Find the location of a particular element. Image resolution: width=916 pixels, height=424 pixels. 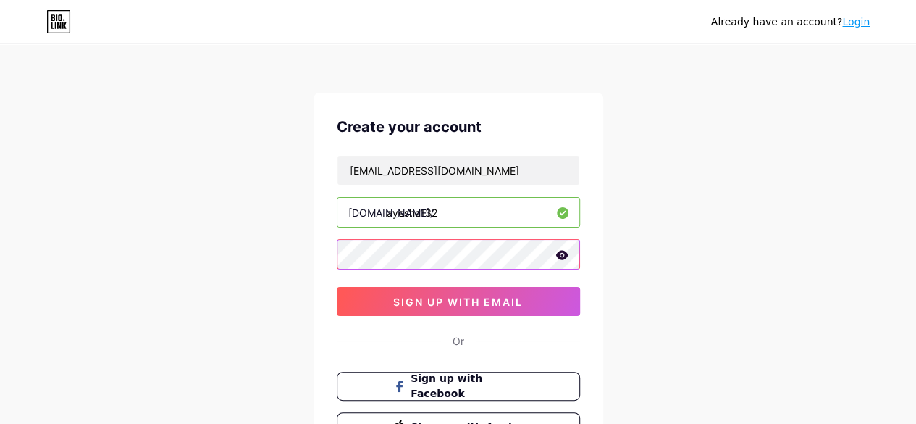

div: Or is located at coordinates (458, 340).